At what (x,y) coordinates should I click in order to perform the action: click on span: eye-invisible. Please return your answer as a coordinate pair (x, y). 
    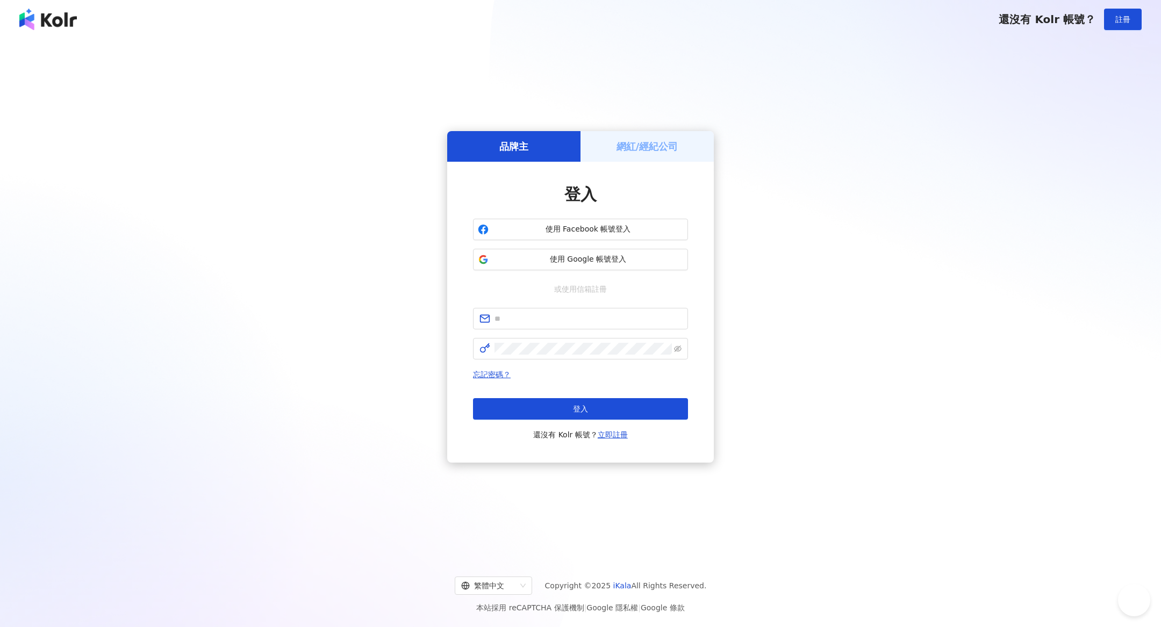
    Looking at the image, I should click on (678, 349).